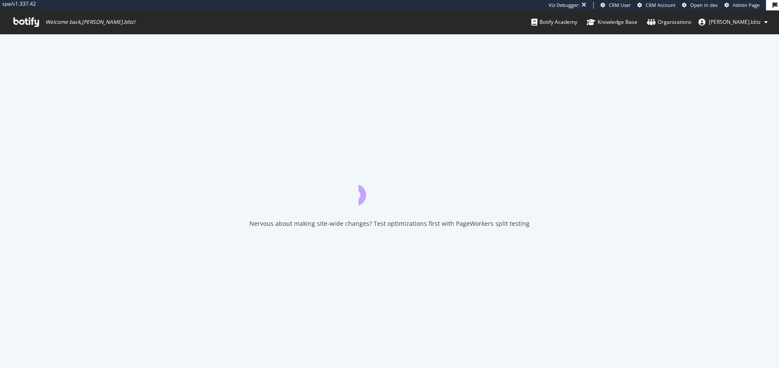 The image size is (779, 368). What do you see at coordinates (669, 22) in the screenshot?
I see `div: Organizations` at bounding box center [669, 22].